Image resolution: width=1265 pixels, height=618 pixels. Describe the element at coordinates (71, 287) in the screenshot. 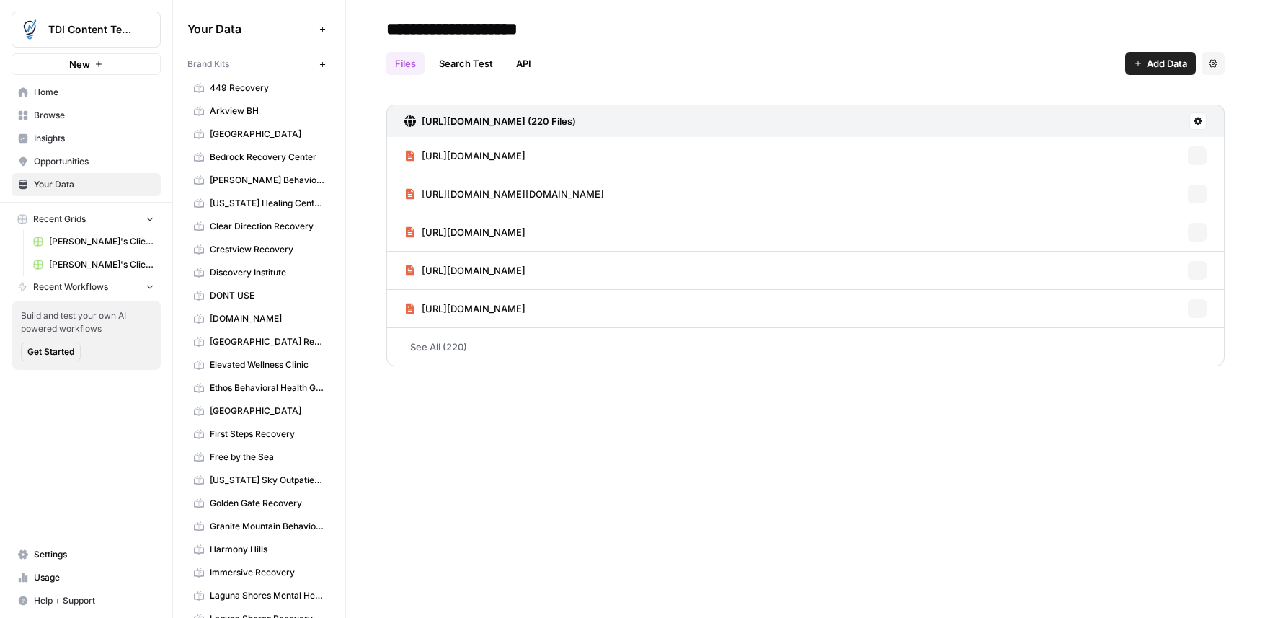

I see `span: Recent Workflows` at that location.